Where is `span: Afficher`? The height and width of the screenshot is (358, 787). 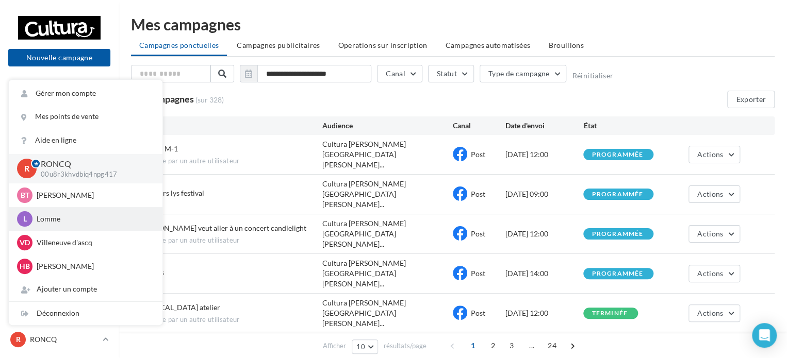
span: Afficher is located at coordinates (334, 346).